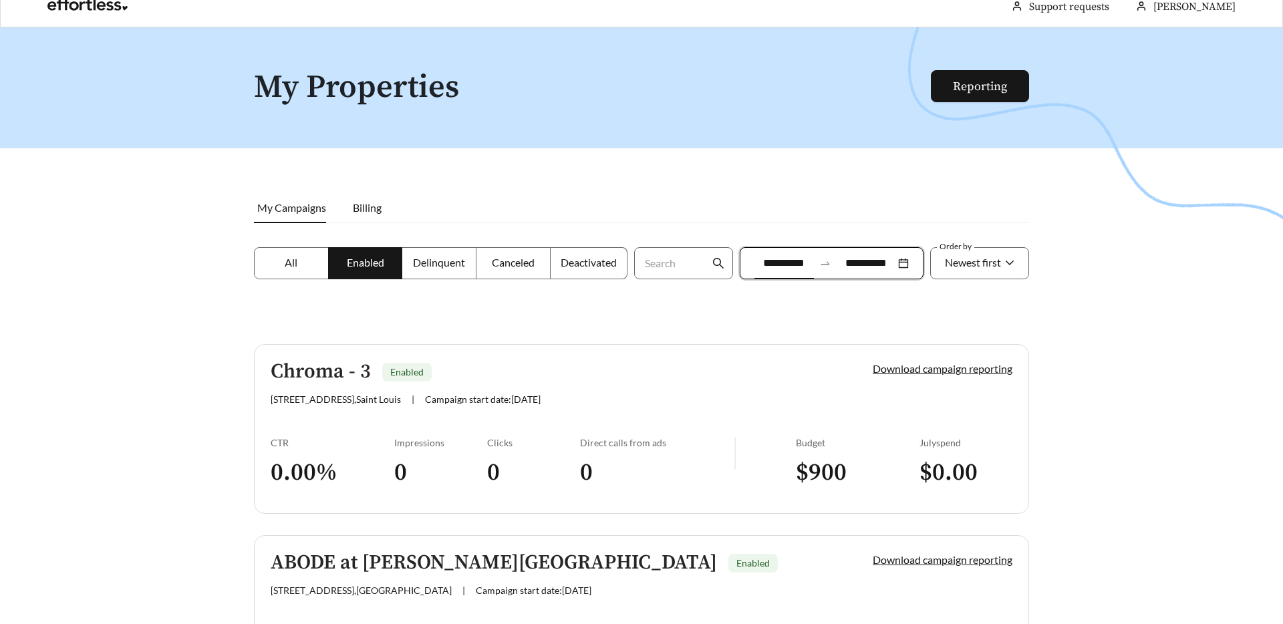 This screenshot has height=624, width=1283. Describe the element at coordinates (973, 262) in the screenshot. I see `span: Newest first` at that location.